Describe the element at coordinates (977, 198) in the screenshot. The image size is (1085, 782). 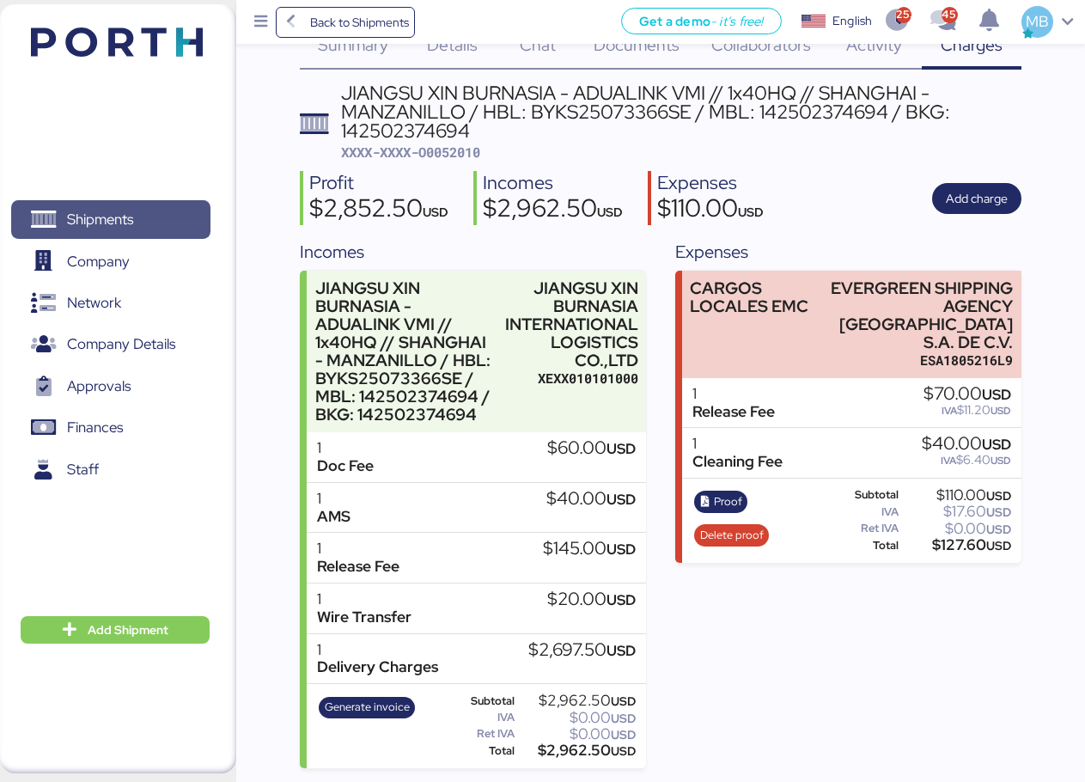
I see `span: Add charge` at that location.